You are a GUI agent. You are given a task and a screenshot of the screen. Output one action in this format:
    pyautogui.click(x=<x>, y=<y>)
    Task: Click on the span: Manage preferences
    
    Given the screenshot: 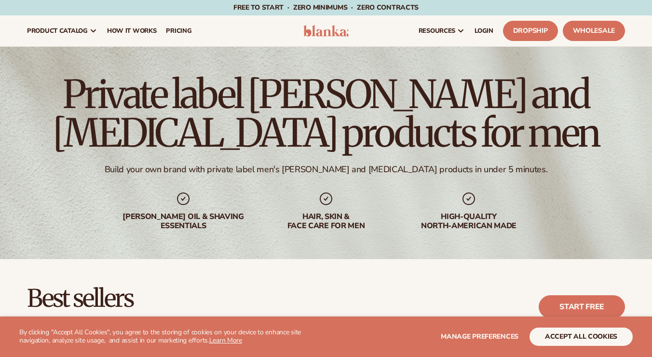 What is the action you would take?
    pyautogui.click(x=479, y=336)
    